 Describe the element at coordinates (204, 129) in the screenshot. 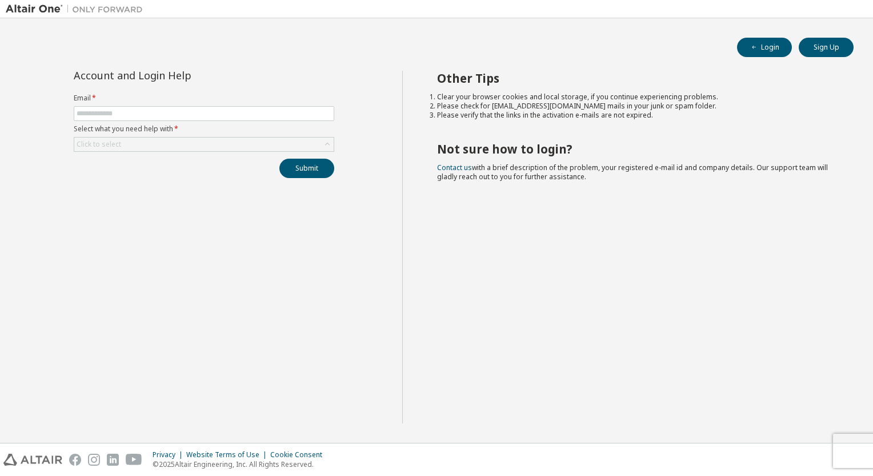

I see `label: Select what you need help with` at that location.